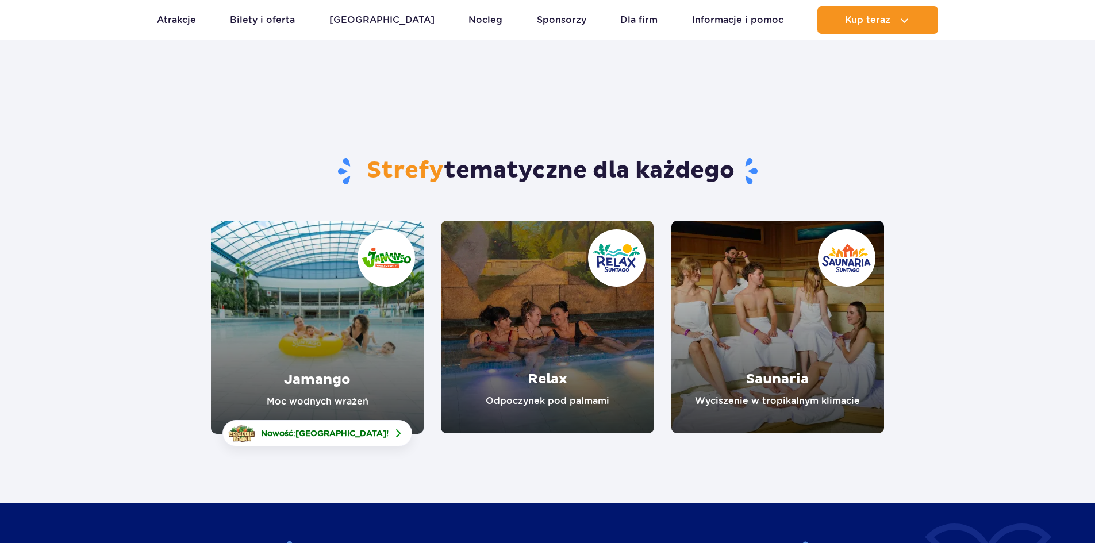 This screenshot has width=1095, height=543. What do you see at coordinates (639, 20) in the screenshot?
I see `a: Dla firm` at bounding box center [639, 20].